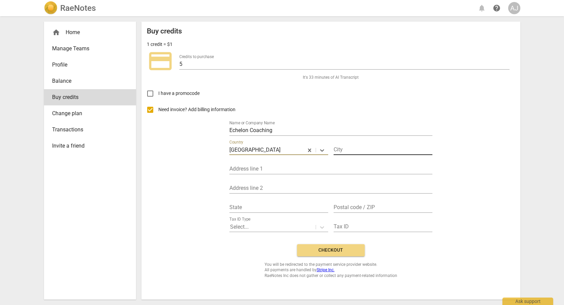 The width and height of the screenshot is (564, 305). Describe the element at coordinates (239, 227) in the screenshot. I see `p: Select...` at that location.